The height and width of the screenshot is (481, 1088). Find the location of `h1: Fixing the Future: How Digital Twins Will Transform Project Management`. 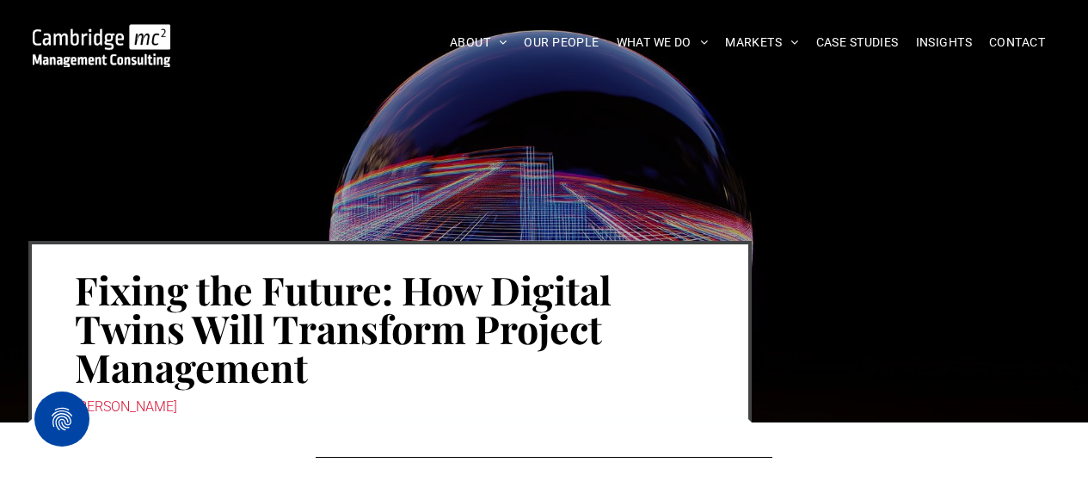

h1: Fixing the Future: How Digital Twins Will Transform Project Management is located at coordinates (390, 328).